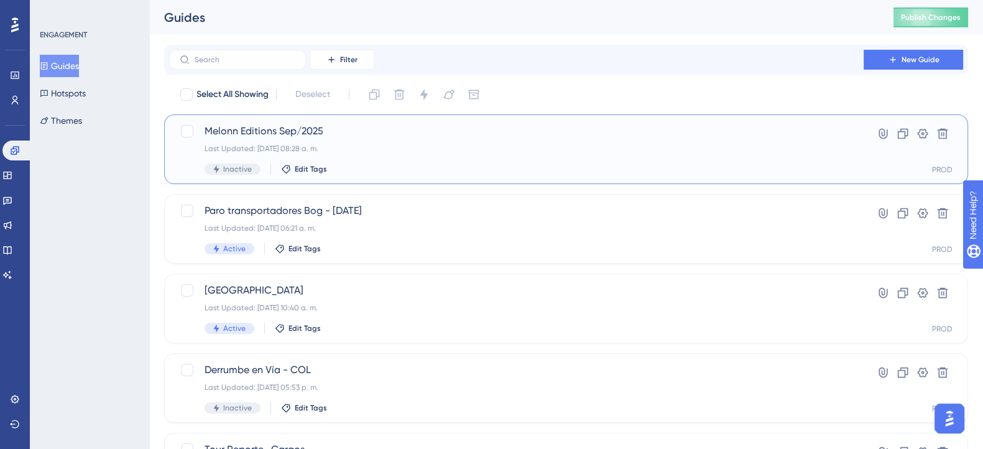  What do you see at coordinates (63, 93) in the screenshot?
I see `button: Hotspots` at bounding box center [63, 93].